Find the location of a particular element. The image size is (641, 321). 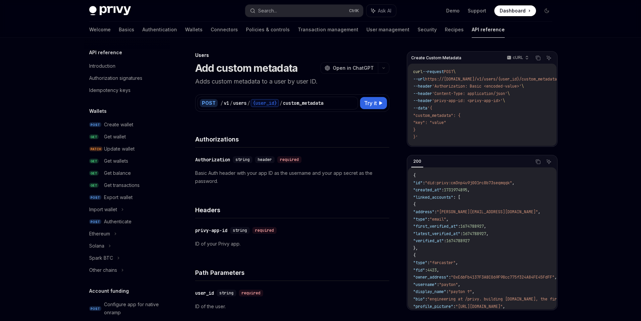

p: cURL is located at coordinates (518, 58).